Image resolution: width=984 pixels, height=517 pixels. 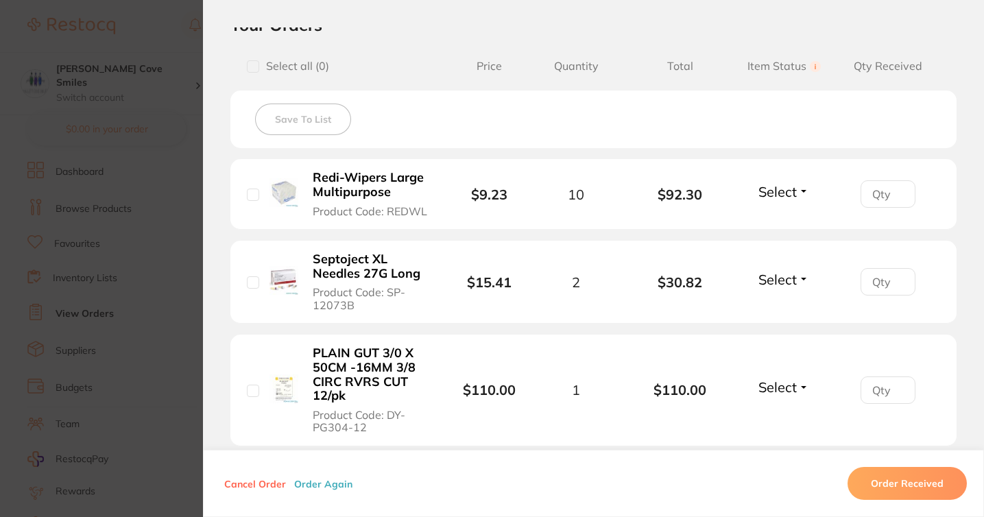 What do you see at coordinates (888, 66) in the screenshot?
I see `span: Qty Received` at bounding box center [888, 66].